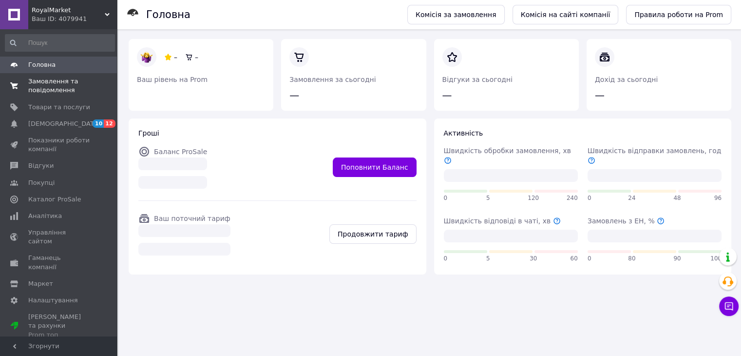 Image resolution: width=741 pixels, height=356 pixels. What do you see at coordinates (68, 10) in the screenshot?
I see `span: RoyalMarket` at bounding box center [68, 10].